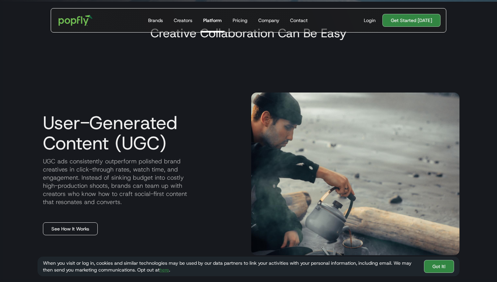  Describe the element at coordinates (212, 20) in the screenshot. I see `div: Platform` at that location.